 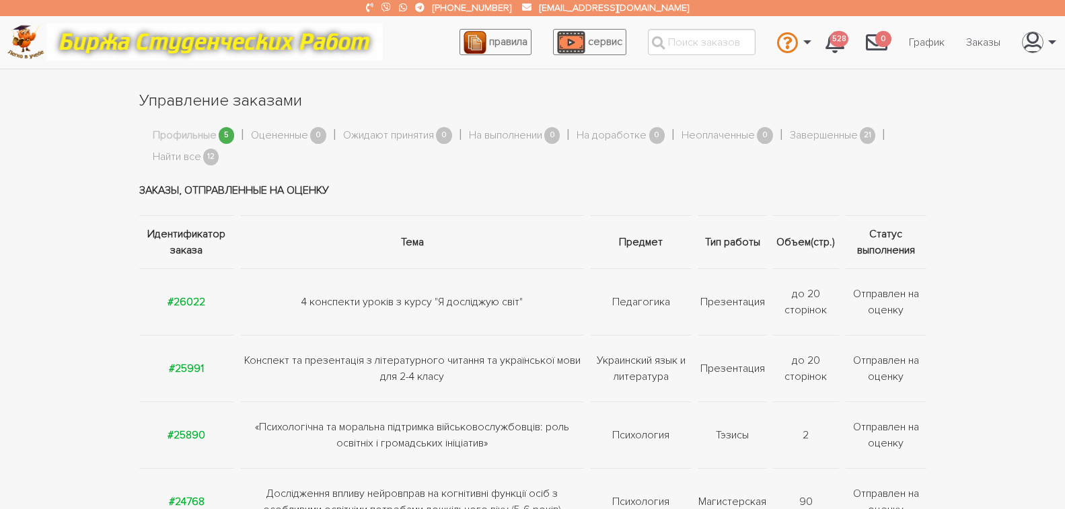 I want to click on th: Объем(стр.), so click(x=806, y=242).